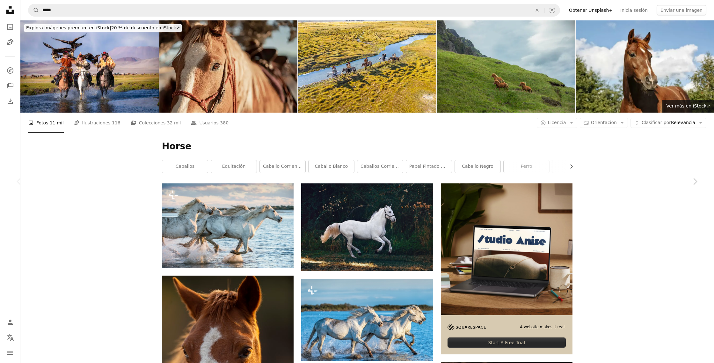  Describe the element at coordinates (10, 337) in the screenshot. I see `button: Idioma` at that location.